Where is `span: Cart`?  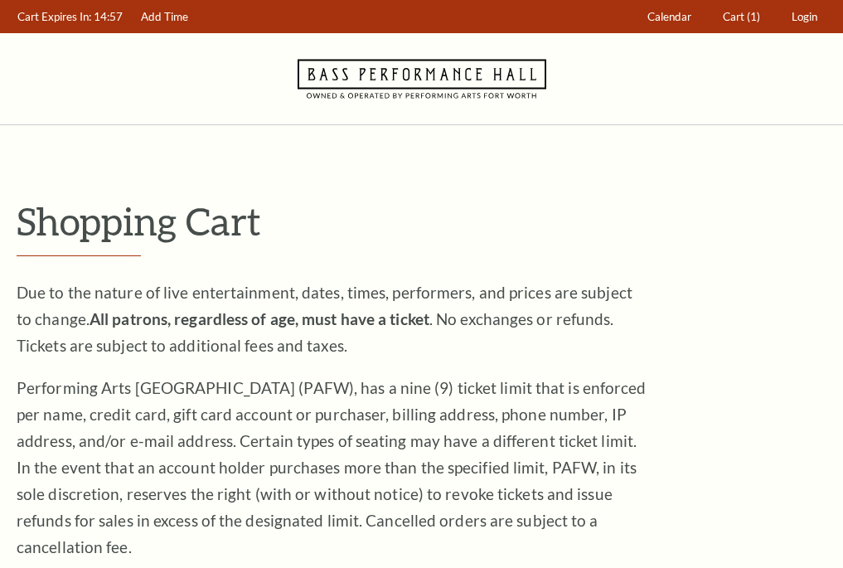 span: Cart is located at coordinates (734, 17).